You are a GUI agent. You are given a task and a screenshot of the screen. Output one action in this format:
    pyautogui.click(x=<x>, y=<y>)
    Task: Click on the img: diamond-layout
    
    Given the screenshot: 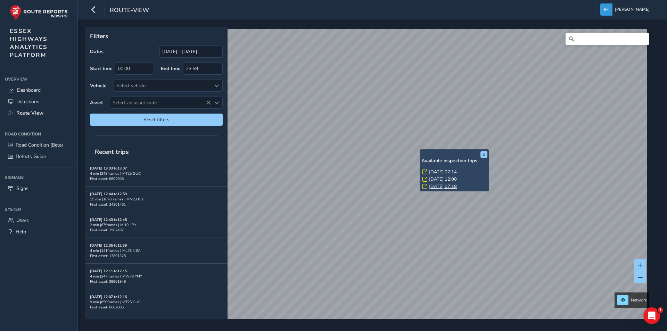 What is the action you would take?
    pyautogui.click(x=606, y=9)
    